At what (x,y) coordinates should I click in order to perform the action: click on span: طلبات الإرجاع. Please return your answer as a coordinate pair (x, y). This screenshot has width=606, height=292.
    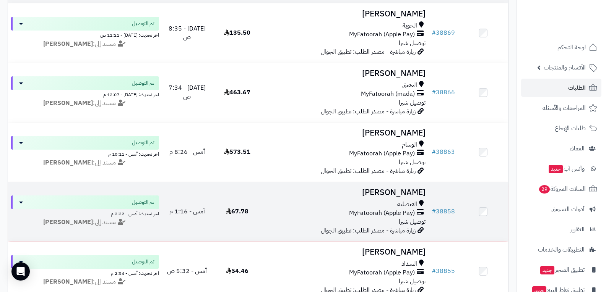
    Looking at the image, I should click on (570, 128).